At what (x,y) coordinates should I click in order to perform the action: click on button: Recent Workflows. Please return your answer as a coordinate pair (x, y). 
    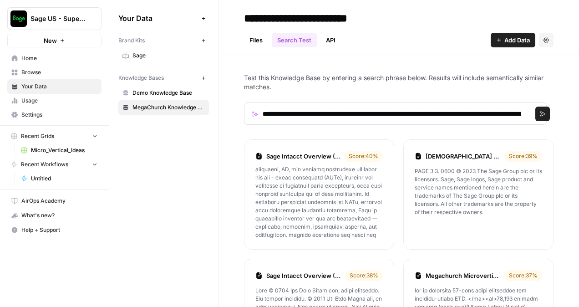
    Looking at the image, I should click on (54, 164).